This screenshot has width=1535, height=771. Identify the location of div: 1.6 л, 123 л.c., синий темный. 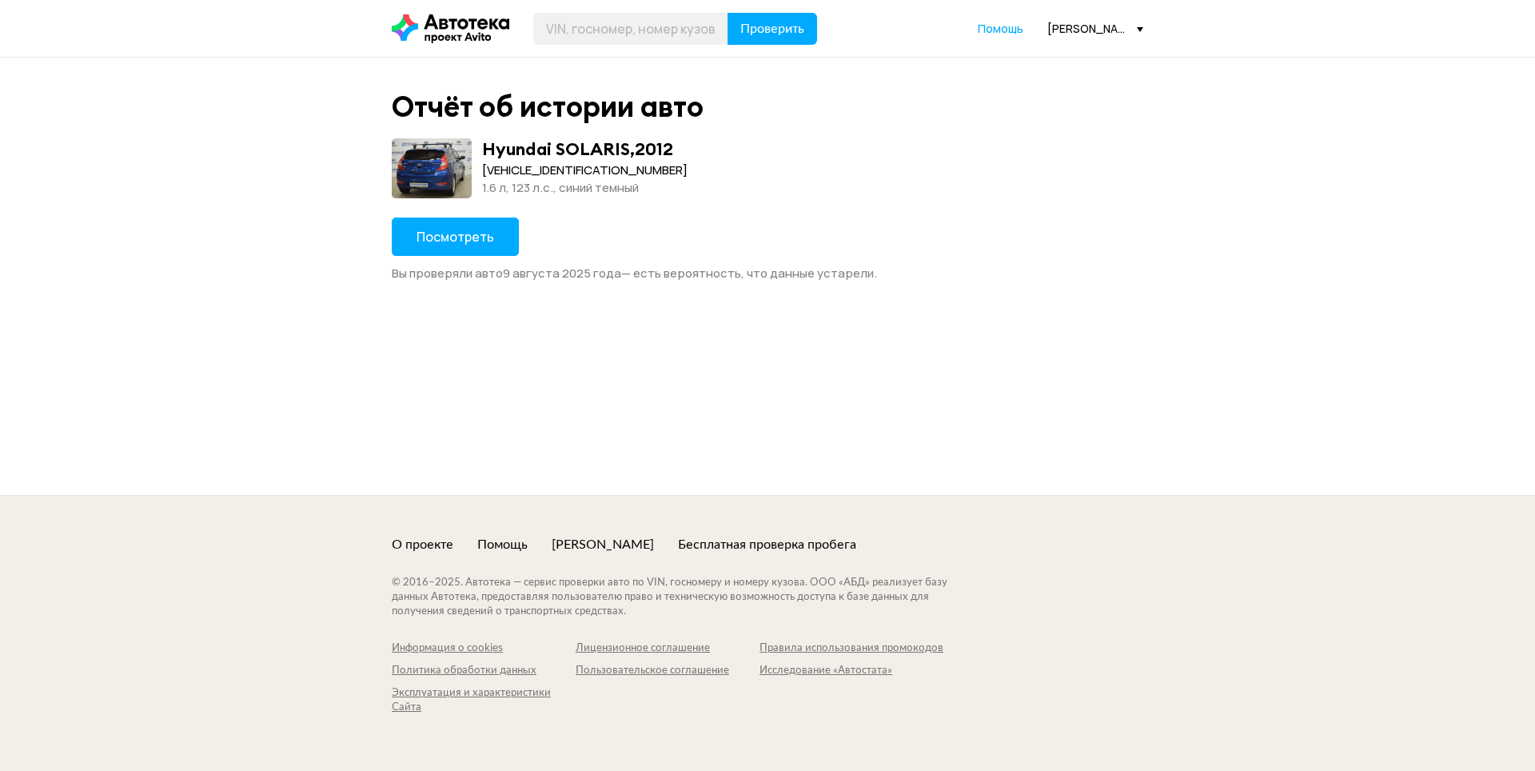
(584, 188).